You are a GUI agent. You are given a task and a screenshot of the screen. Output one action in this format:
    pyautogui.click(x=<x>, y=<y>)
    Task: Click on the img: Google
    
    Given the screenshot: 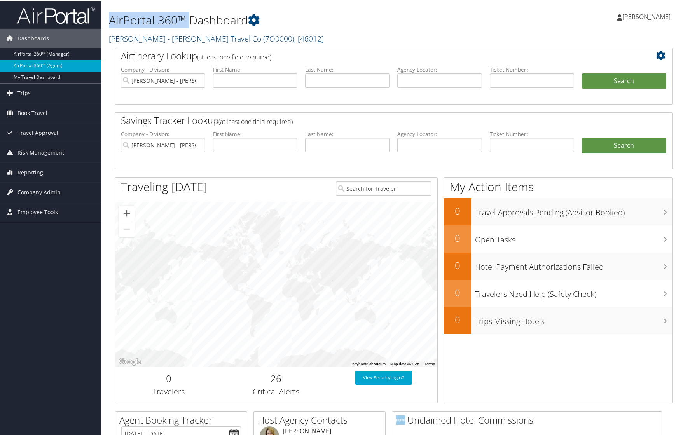 What is the action you would take?
    pyautogui.click(x=130, y=361)
    